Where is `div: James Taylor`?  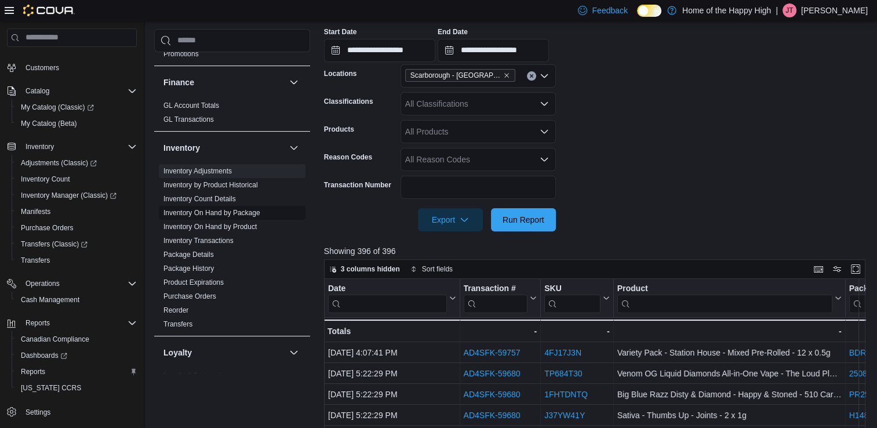 div: James Taylor is located at coordinates (789, 10).